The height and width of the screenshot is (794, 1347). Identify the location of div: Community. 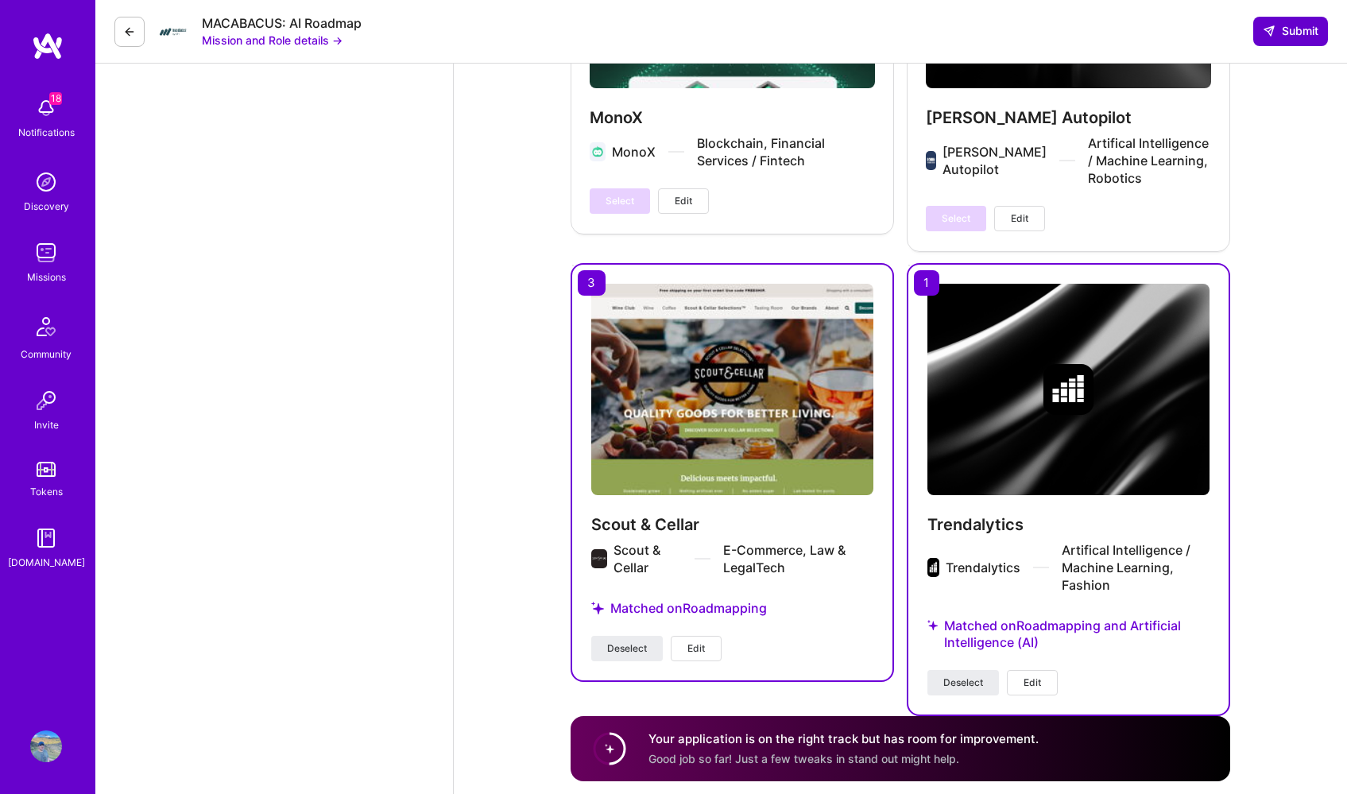
(46, 354).